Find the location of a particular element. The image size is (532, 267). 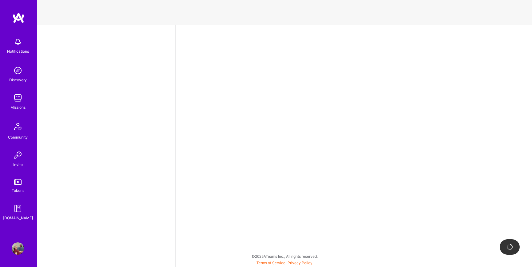

img: loading is located at coordinates (510, 247).